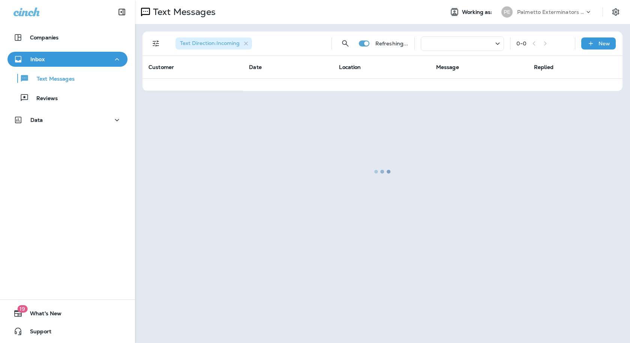 The height and width of the screenshot is (343, 630). Describe the element at coordinates (67, 78) in the screenshot. I see `button: Text Messages` at that location.